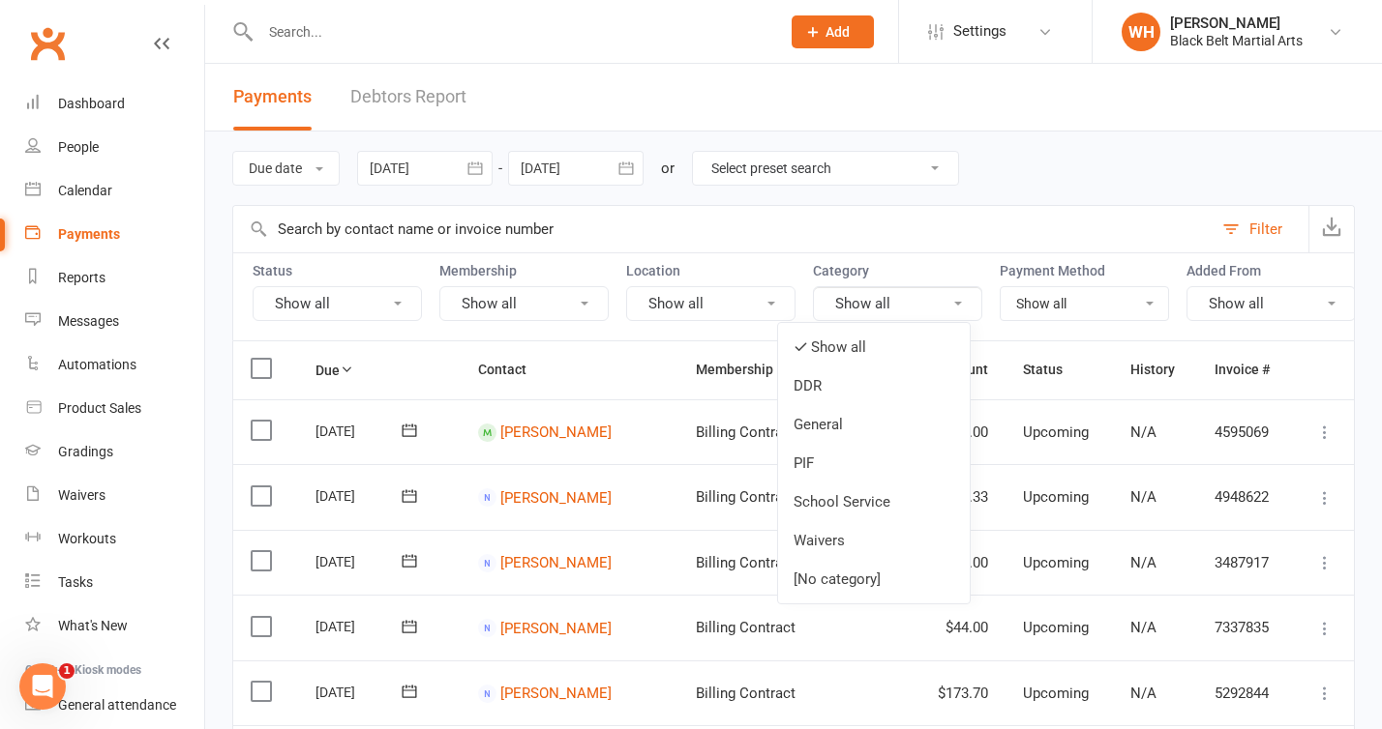 This screenshot has width=1382, height=729. I want to click on td: $44.00, so click(960, 628).